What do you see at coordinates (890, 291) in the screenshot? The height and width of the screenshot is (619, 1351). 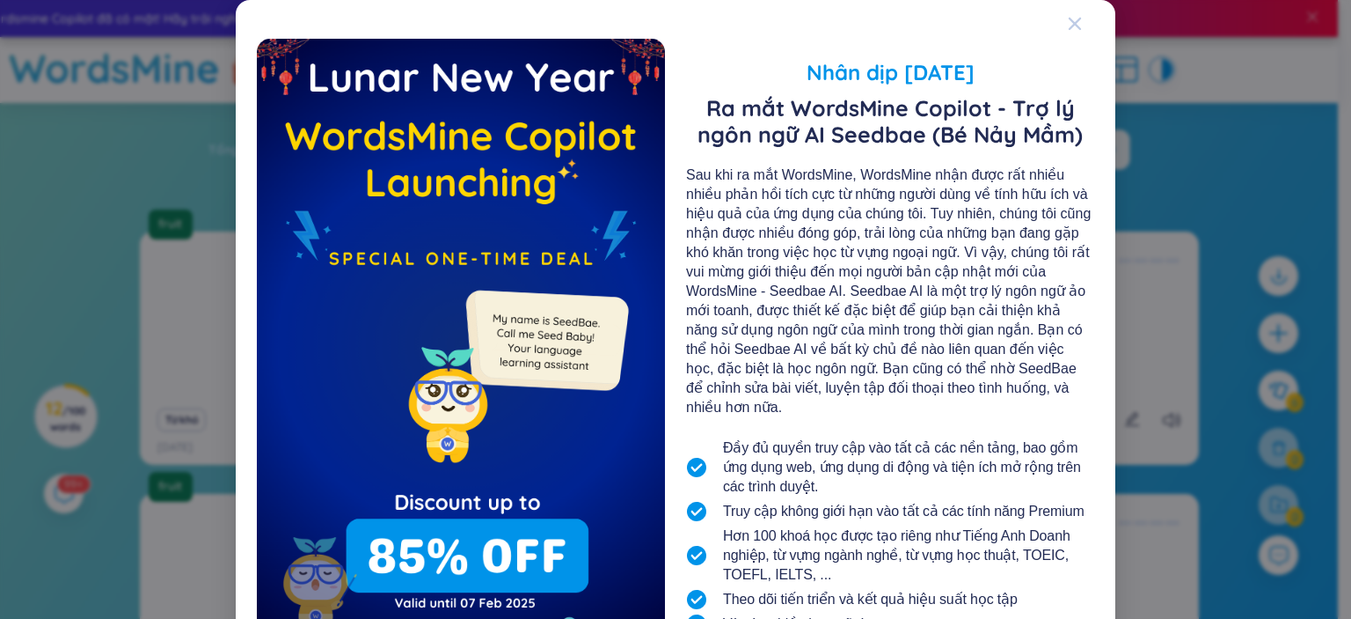 I see `div: Sau khi ra mắt WordsMine, WordsMine nhận được rất nhiều nhiều phản hồi tích cực từ những người dù...` at bounding box center [890, 291].